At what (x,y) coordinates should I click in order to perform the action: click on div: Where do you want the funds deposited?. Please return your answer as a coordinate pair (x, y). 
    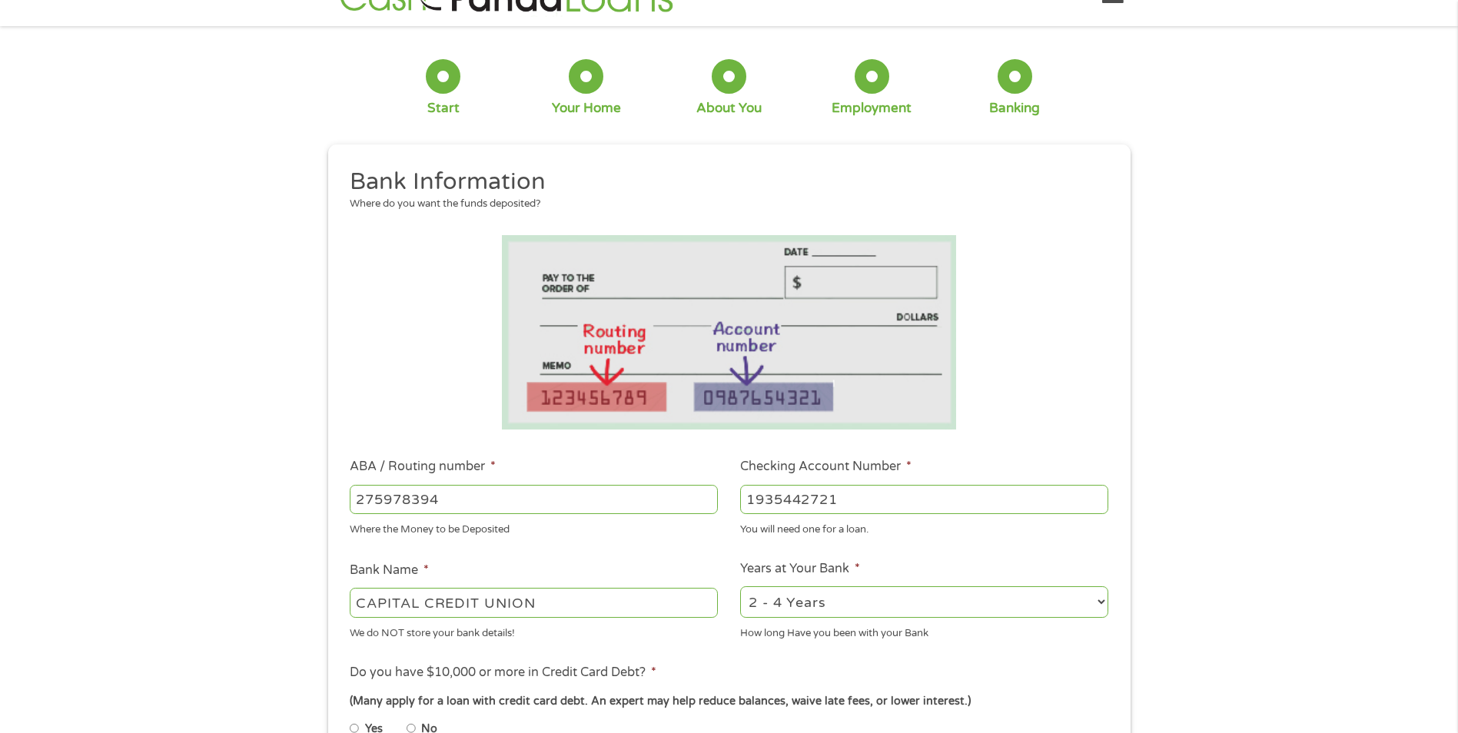
    Looking at the image, I should click on (723, 204).